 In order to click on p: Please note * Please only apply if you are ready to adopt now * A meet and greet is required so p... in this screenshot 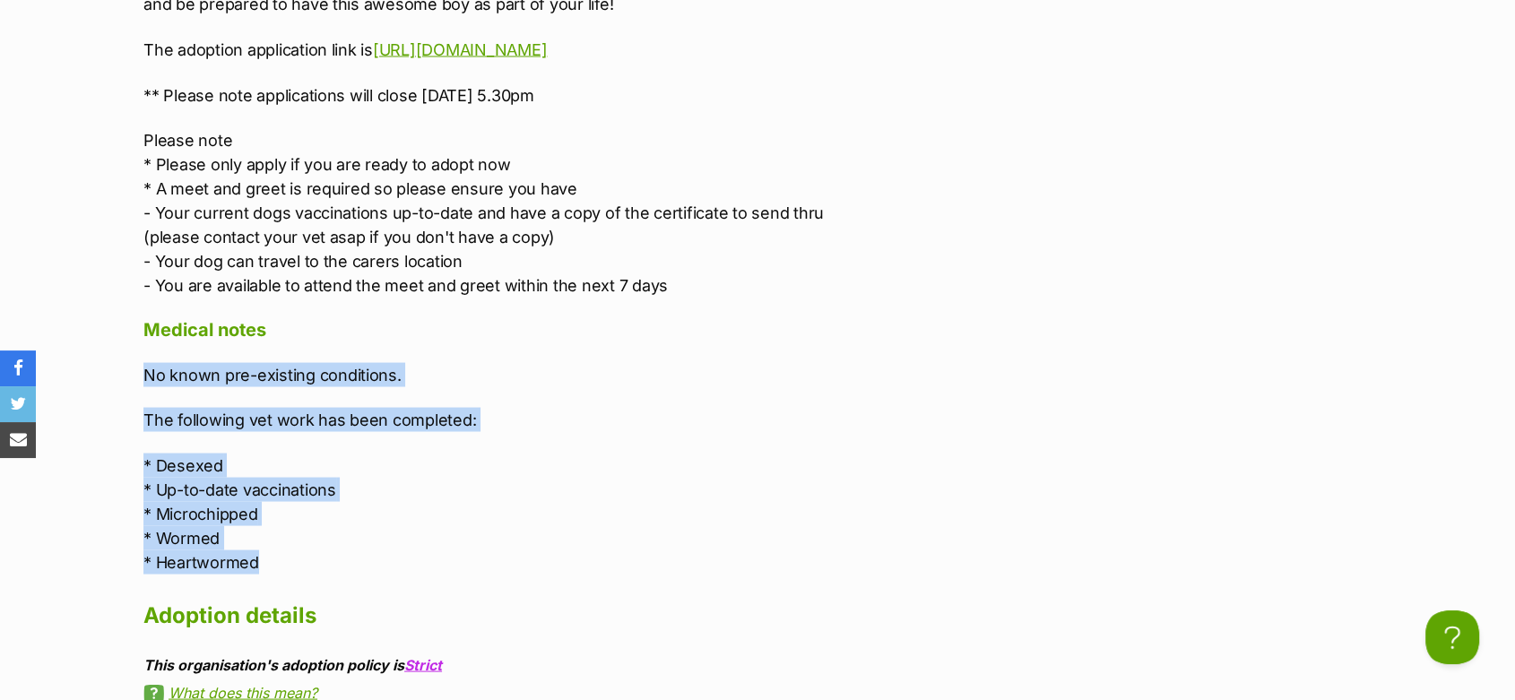, I will do `click(514, 212)`.